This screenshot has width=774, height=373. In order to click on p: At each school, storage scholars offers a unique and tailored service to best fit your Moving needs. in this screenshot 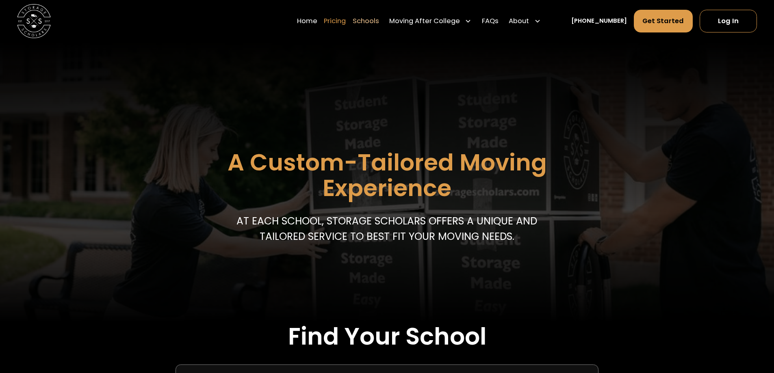, I will do `click(387, 229)`.